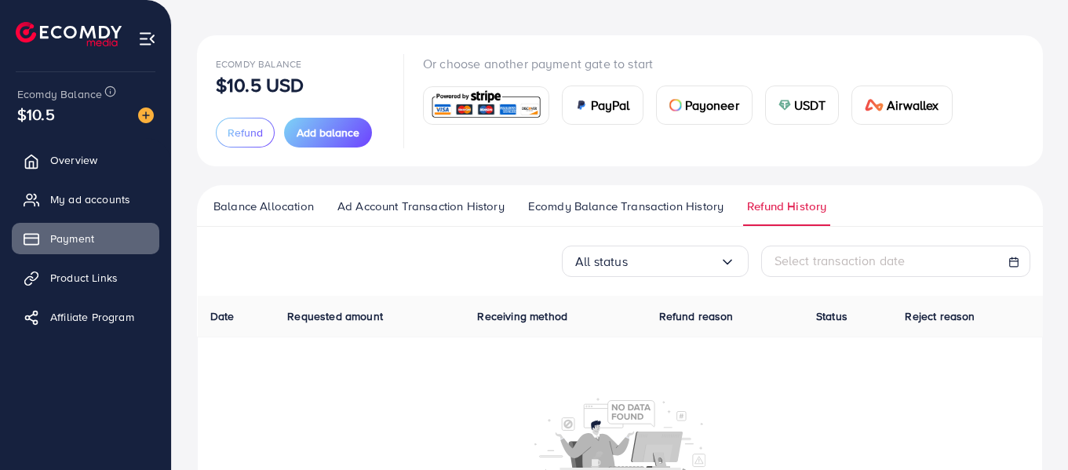  What do you see at coordinates (74, 160) in the screenshot?
I see `span: Overview` at bounding box center [74, 160].